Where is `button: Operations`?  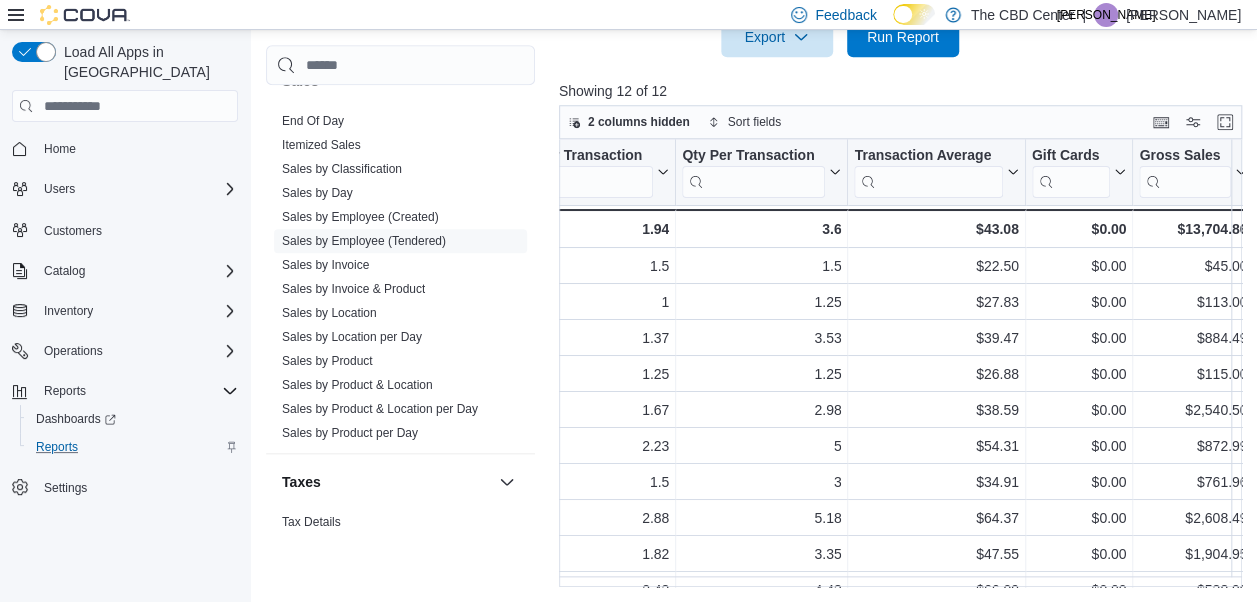
button: Operations is located at coordinates (125, 351).